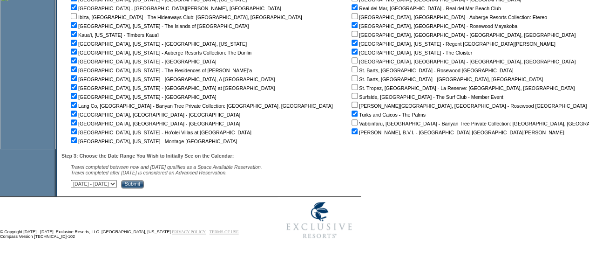  Describe the element at coordinates (148, 155) in the screenshot. I see `b: Step 3: Choose the Date Range You Wish to Initially See on the Calendar:` at that location.